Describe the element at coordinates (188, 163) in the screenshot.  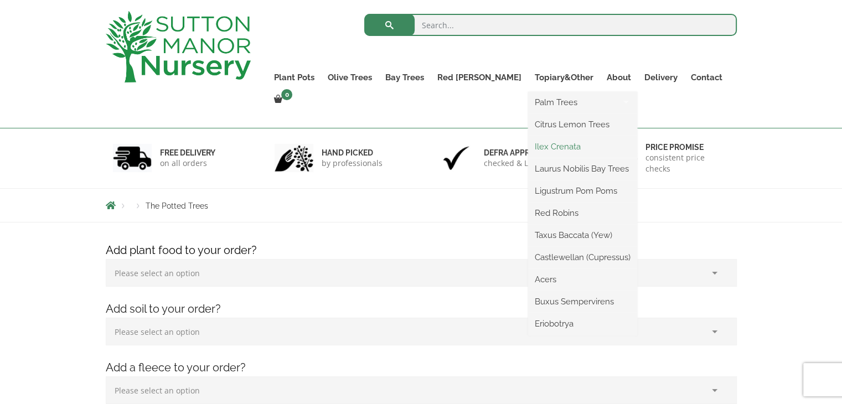
I see `p: on all orders` at that location.